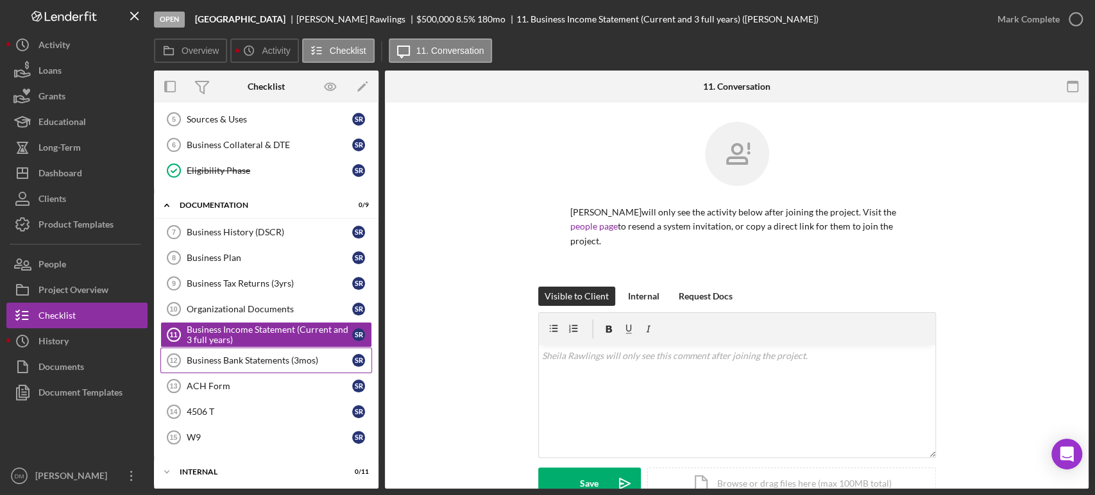 This screenshot has height=495, width=1095. I want to click on a: 144506 TSR, so click(266, 412).